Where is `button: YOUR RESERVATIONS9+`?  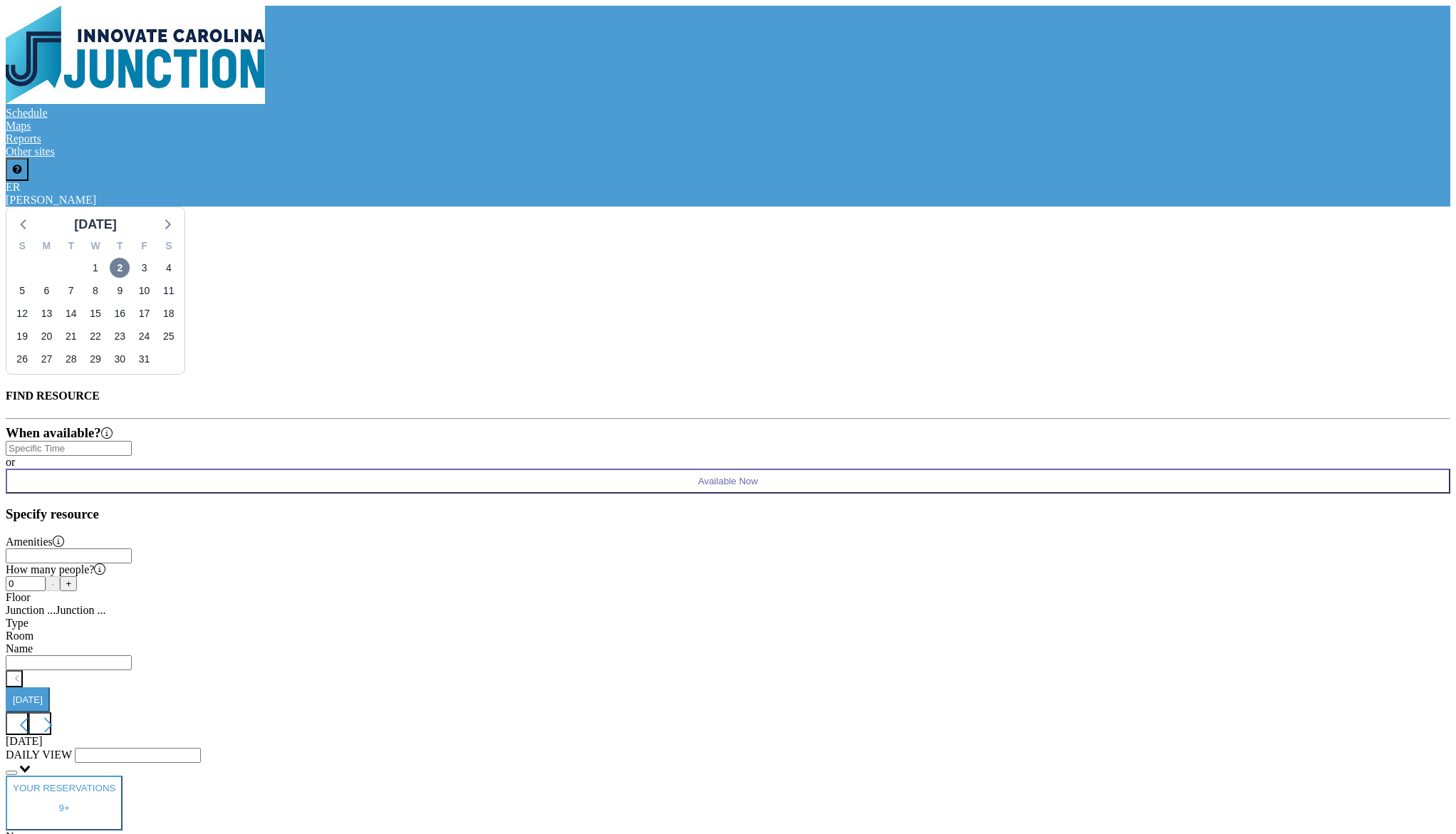
button: YOUR RESERVATIONS9+ is located at coordinates (64, 803).